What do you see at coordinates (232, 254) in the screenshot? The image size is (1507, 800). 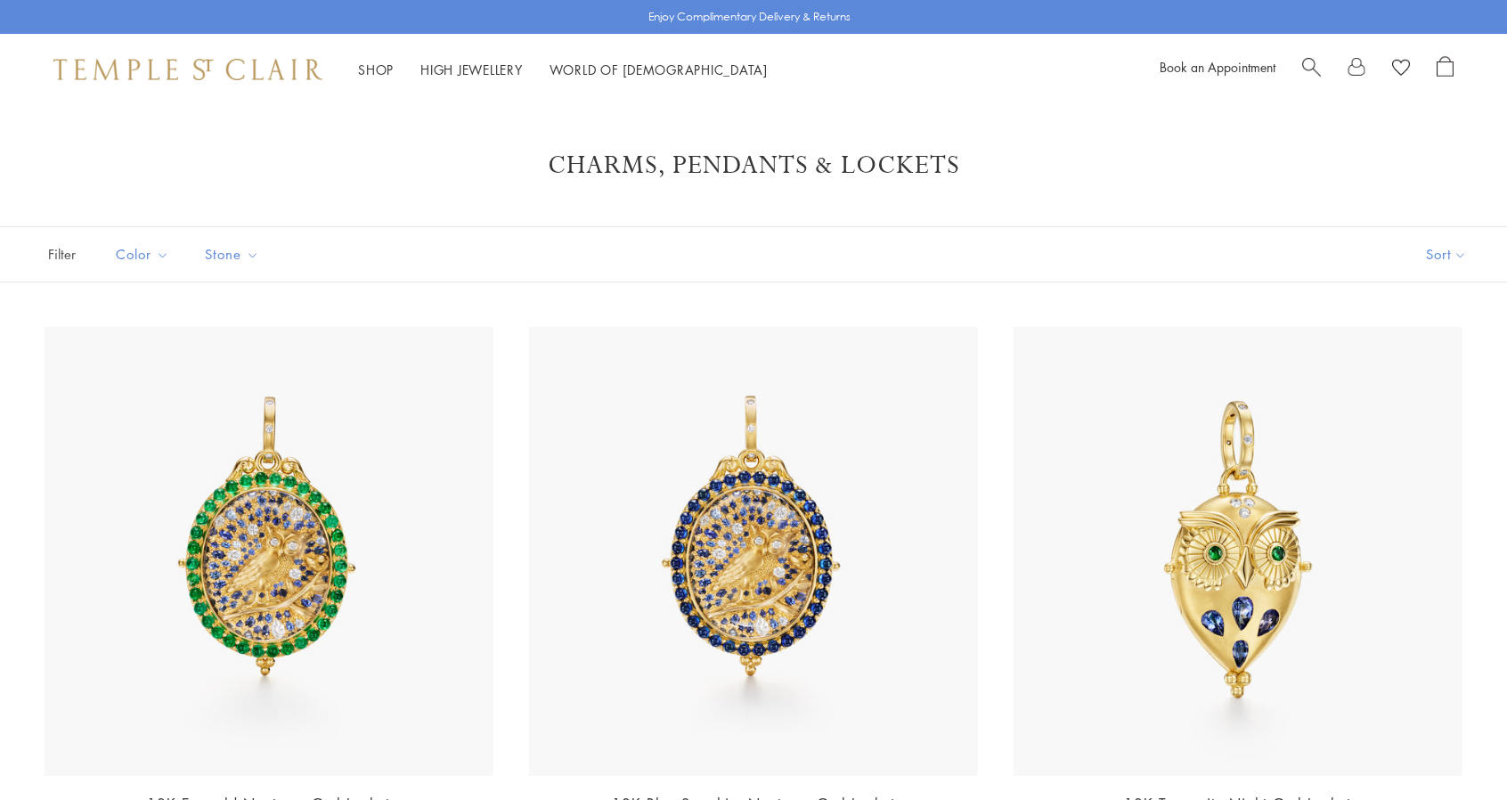 I see `button: Stone` at bounding box center [232, 254].